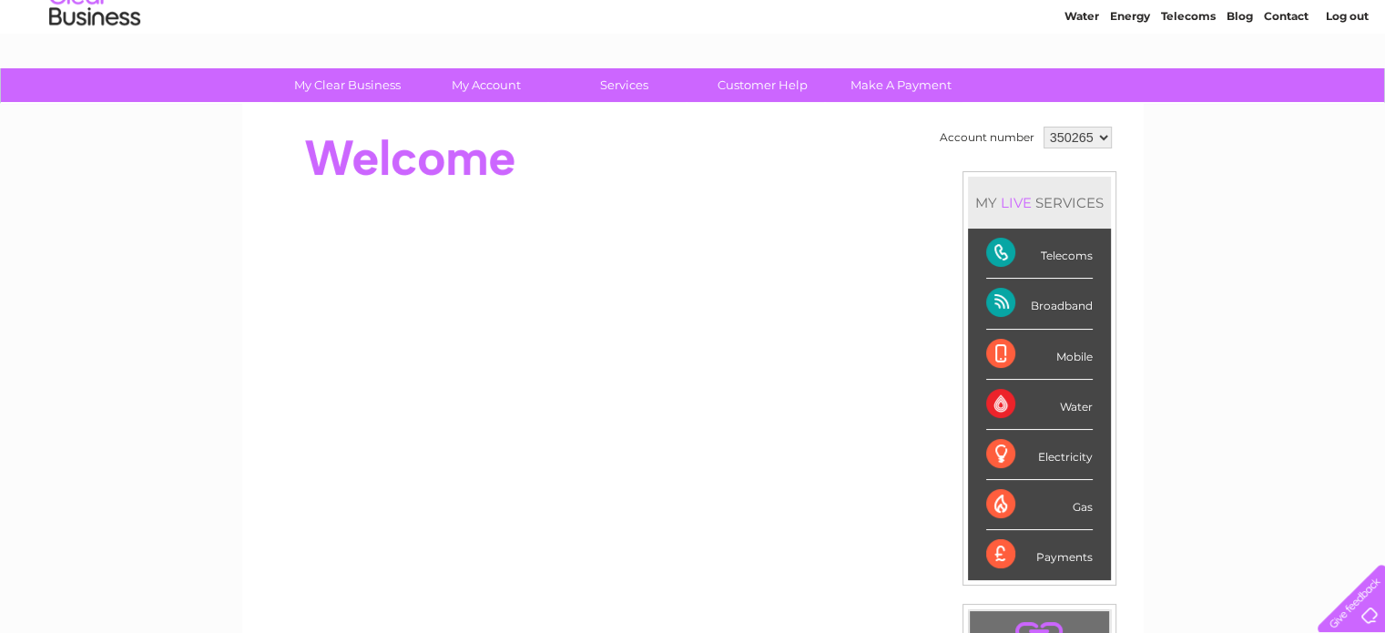 The image size is (1385, 633). Describe the element at coordinates (1039, 354) in the screenshot. I see `div: Mobile` at that location.